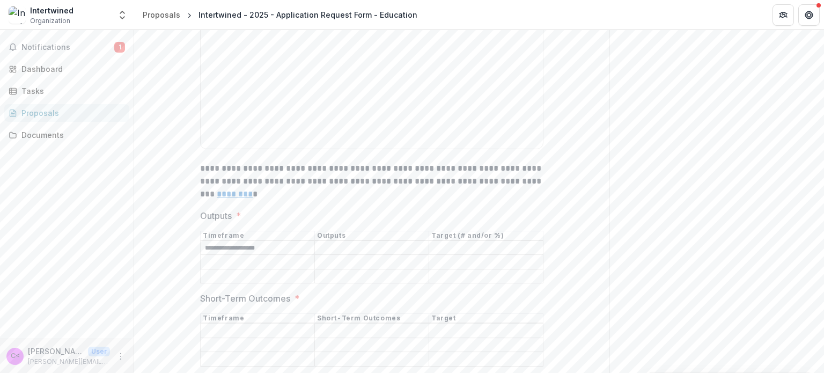  Describe the element at coordinates (50, 21) in the screenshot. I see `span: Organization` at that location.